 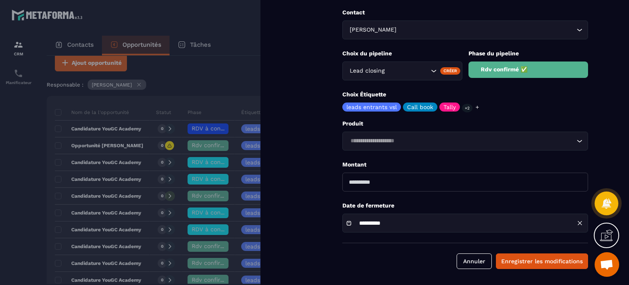 What do you see at coordinates (450, 107) in the screenshot?
I see `p: Tally` at bounding box center [450, 107].